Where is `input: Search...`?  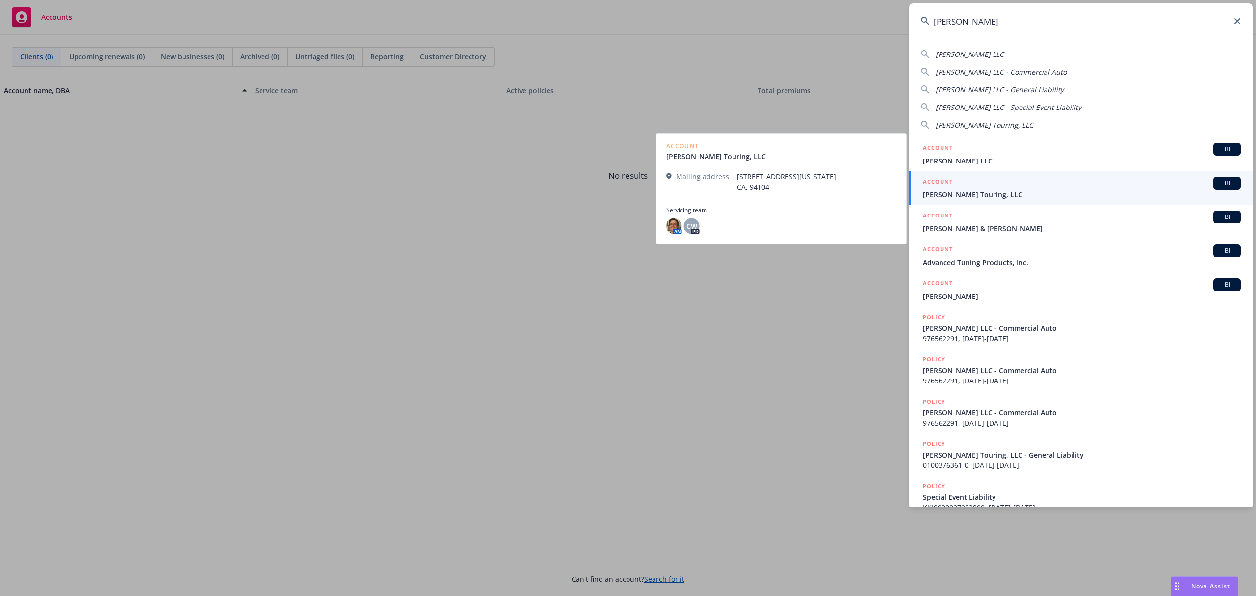 input: Search... is located at coordinates (1081, 21).